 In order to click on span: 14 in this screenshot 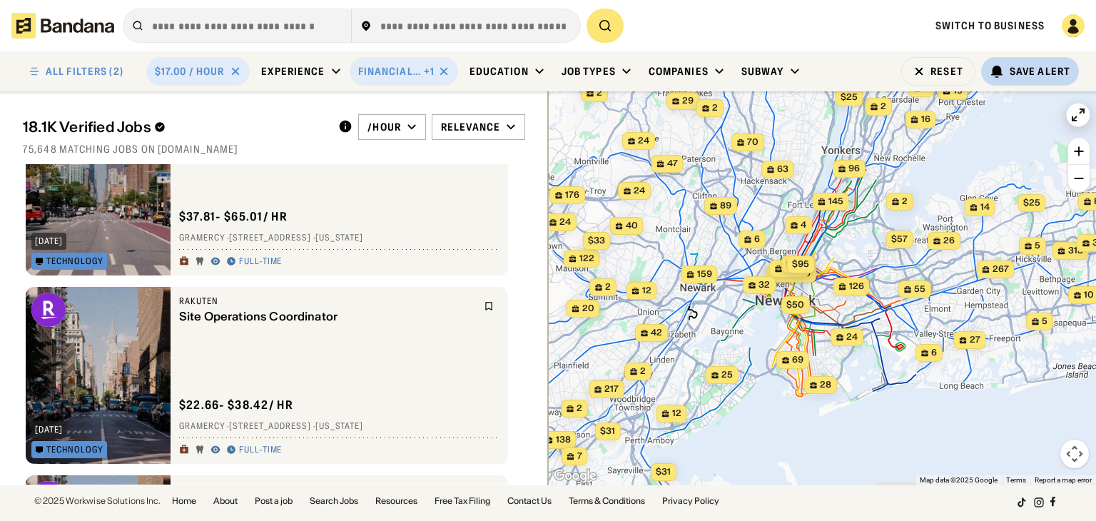, I will do `click(984, 207)`.